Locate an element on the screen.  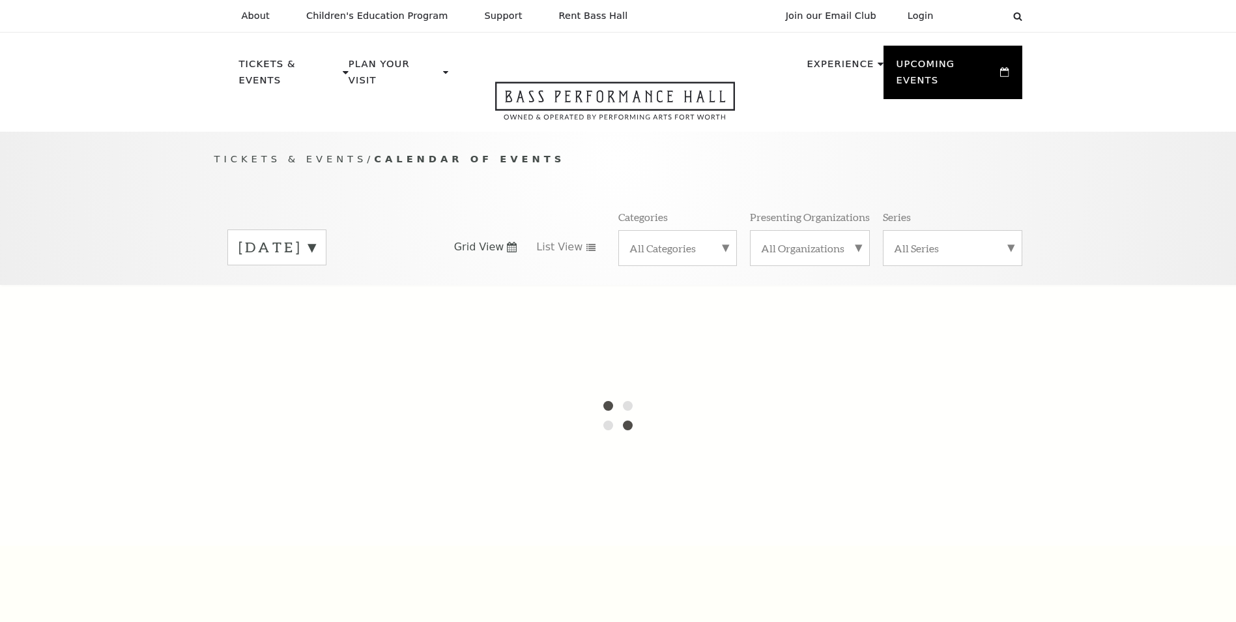
p: Experience is located at coordinates (840, 68).